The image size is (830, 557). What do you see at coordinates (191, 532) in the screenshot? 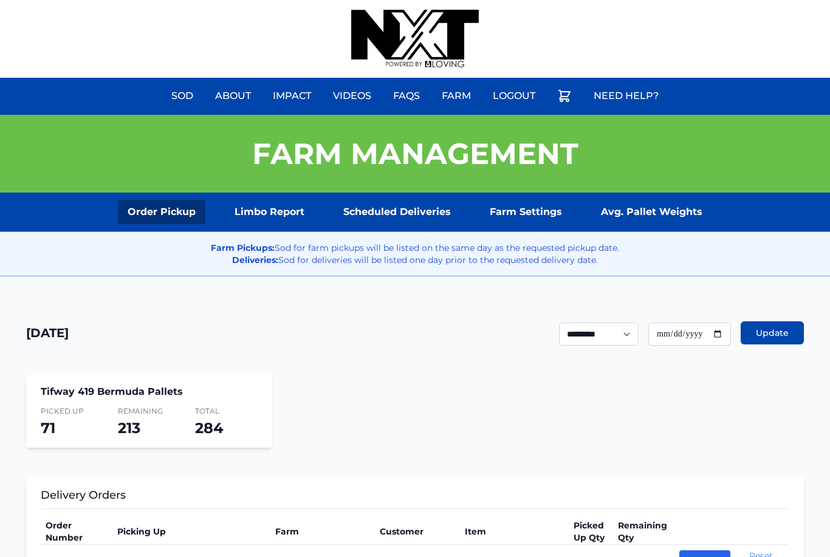
I see `th: Picking Up` at bounding box center [191, 532].